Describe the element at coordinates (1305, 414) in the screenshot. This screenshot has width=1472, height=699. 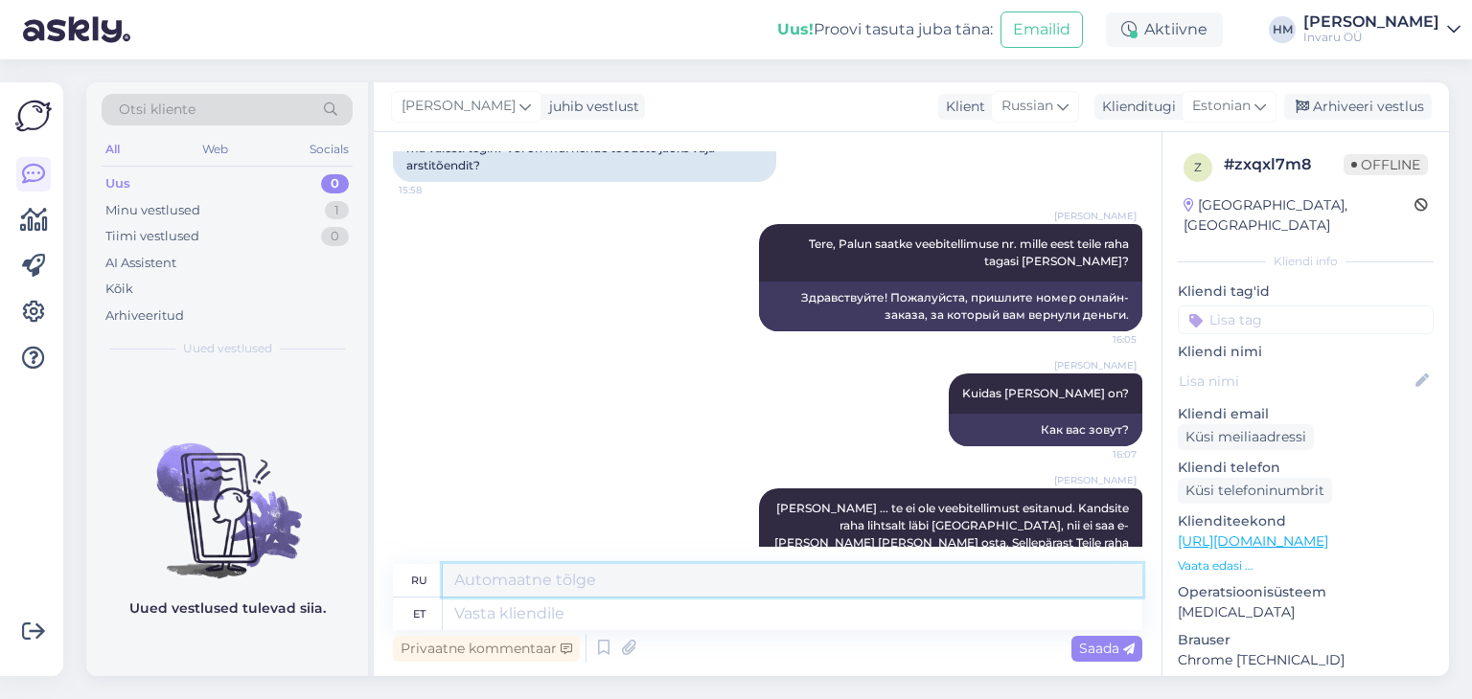
I see `p: Kliendi email` at that location.